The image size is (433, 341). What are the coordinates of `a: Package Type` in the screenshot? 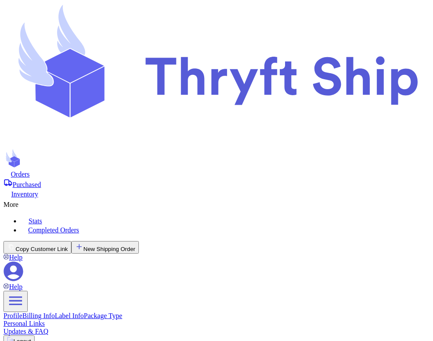 It's located at (103, 315).